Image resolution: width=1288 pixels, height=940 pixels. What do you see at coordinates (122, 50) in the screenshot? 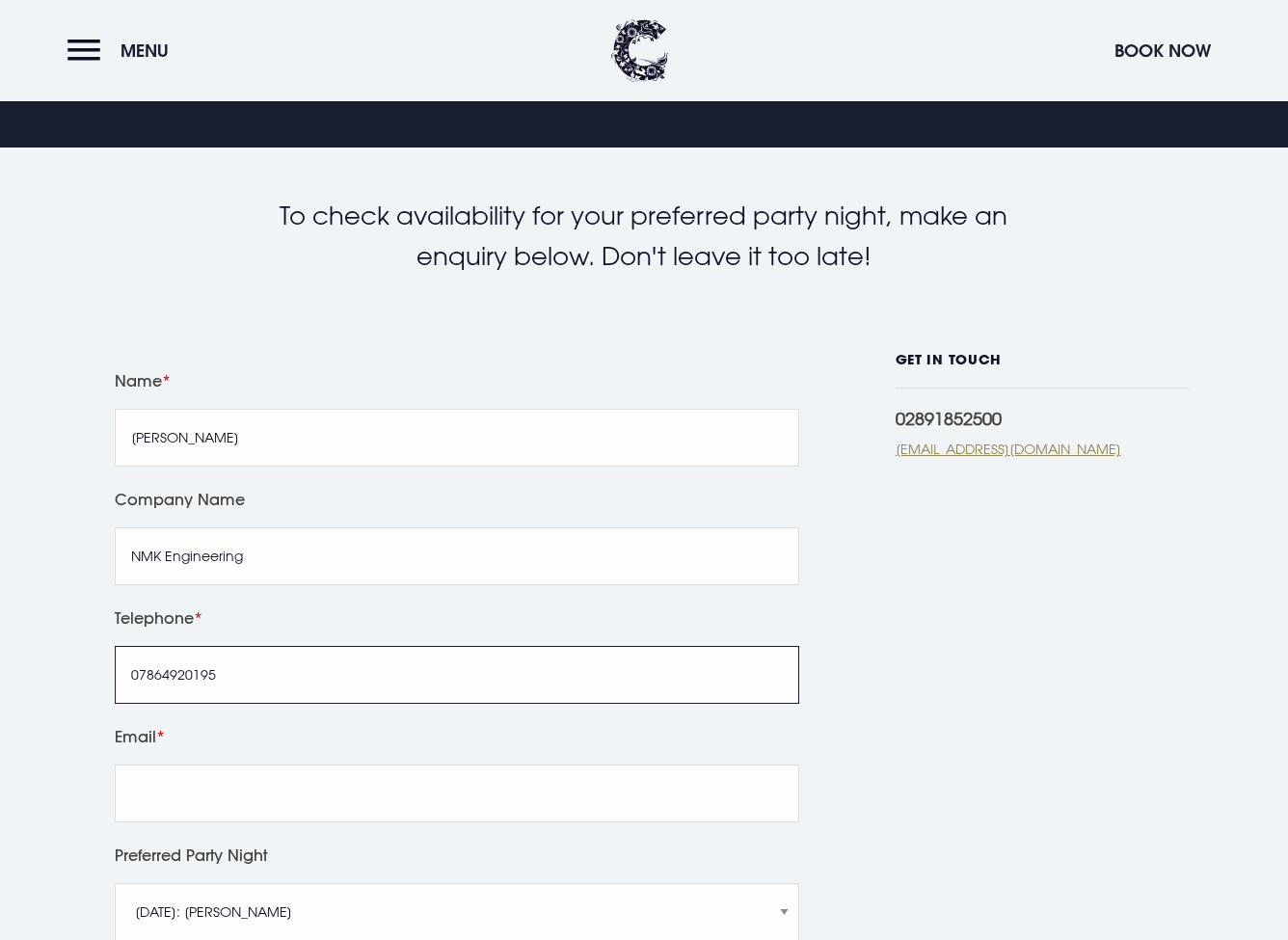
I see `button: Menu` at bounding box center [122, 50].